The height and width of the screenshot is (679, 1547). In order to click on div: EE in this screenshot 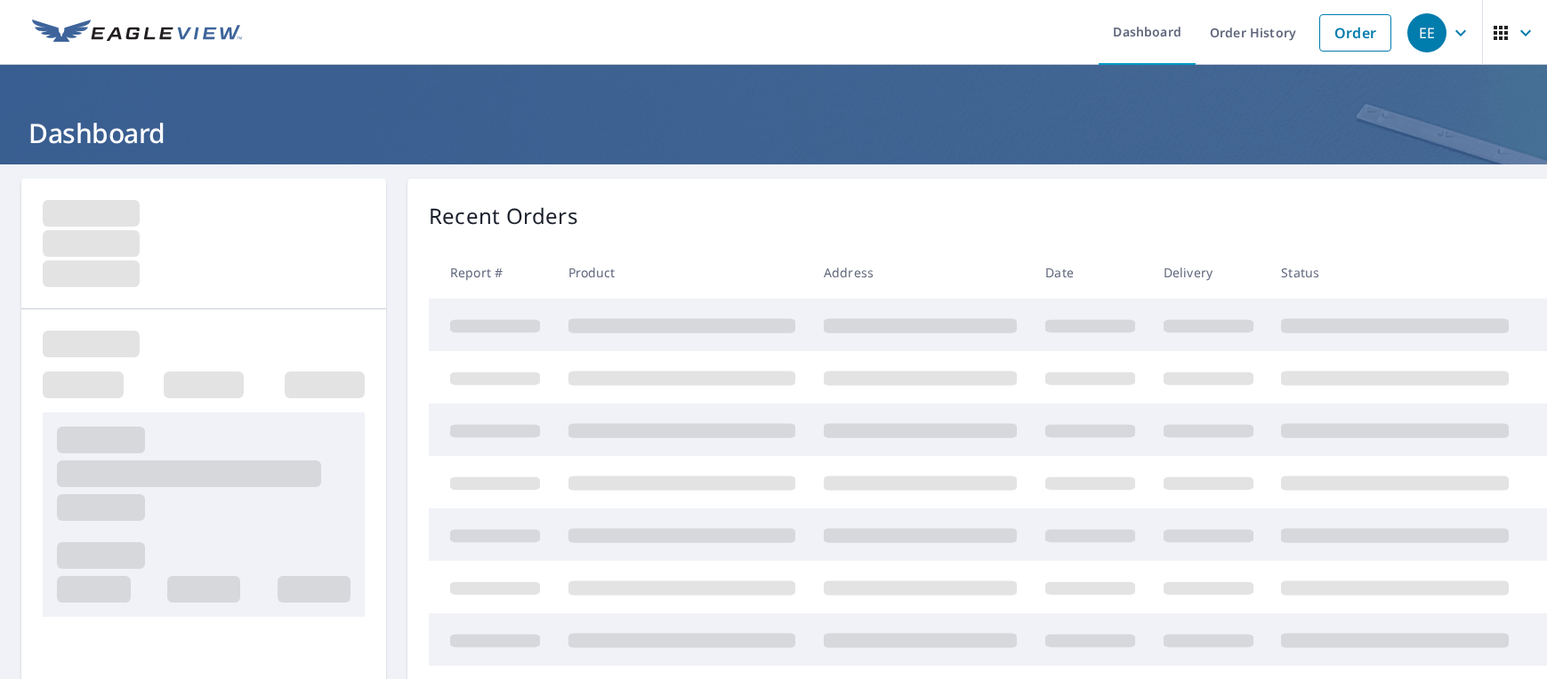, I will do `click(1426, 33)`.